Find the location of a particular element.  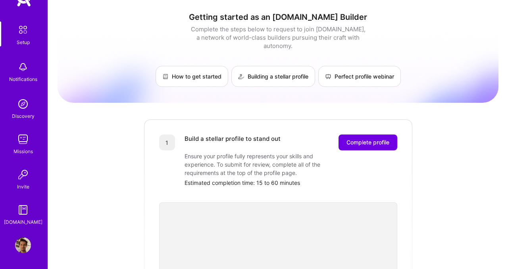

img: bell is located at coordinates (23, 67).